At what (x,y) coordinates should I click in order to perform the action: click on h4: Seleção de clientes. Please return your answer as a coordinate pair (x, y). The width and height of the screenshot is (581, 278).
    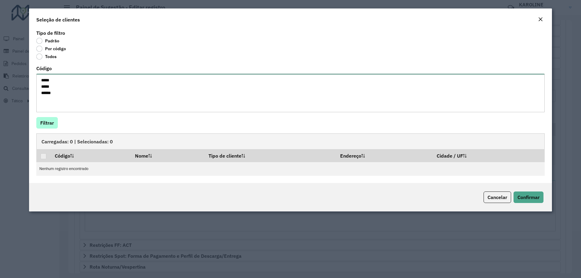
    Looking at the image, I should click on (58, 20).